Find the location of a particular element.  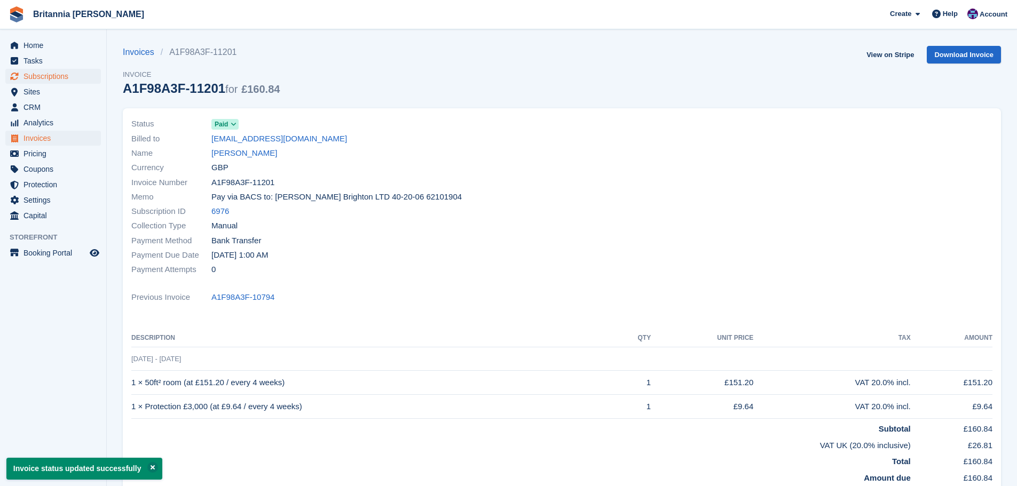

p: Invoice status updated successfully is located at coordinates (84, 469).